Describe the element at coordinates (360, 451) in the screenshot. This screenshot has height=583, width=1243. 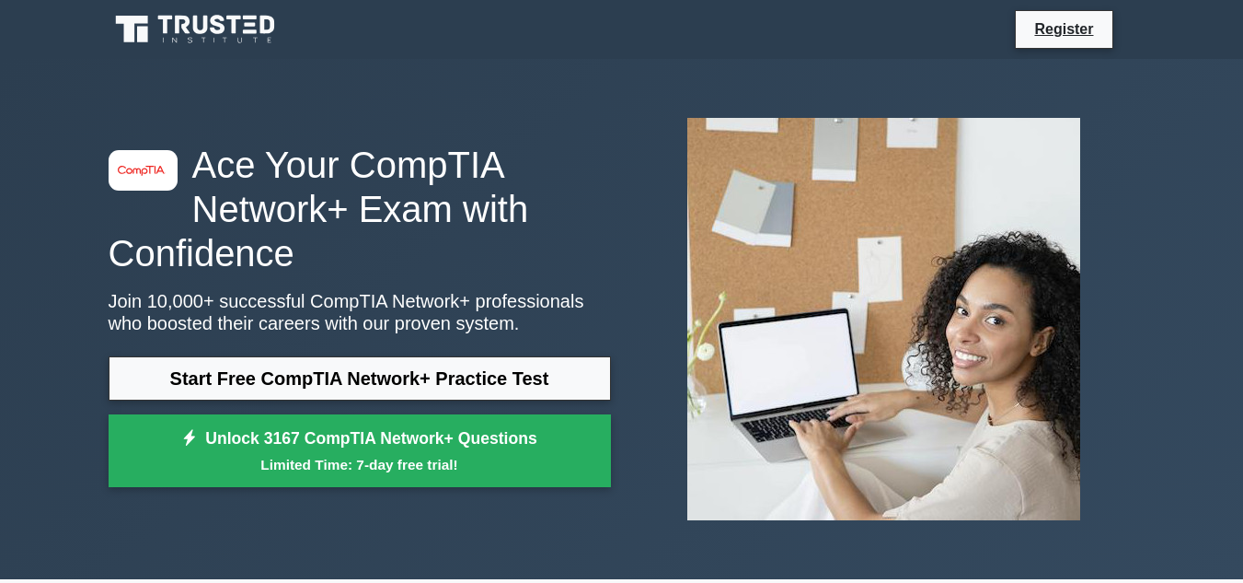
I see `a: Unlock 3167 CompTIA Network+ QuestionsLimited Time: 7-day free trial!` at that location.